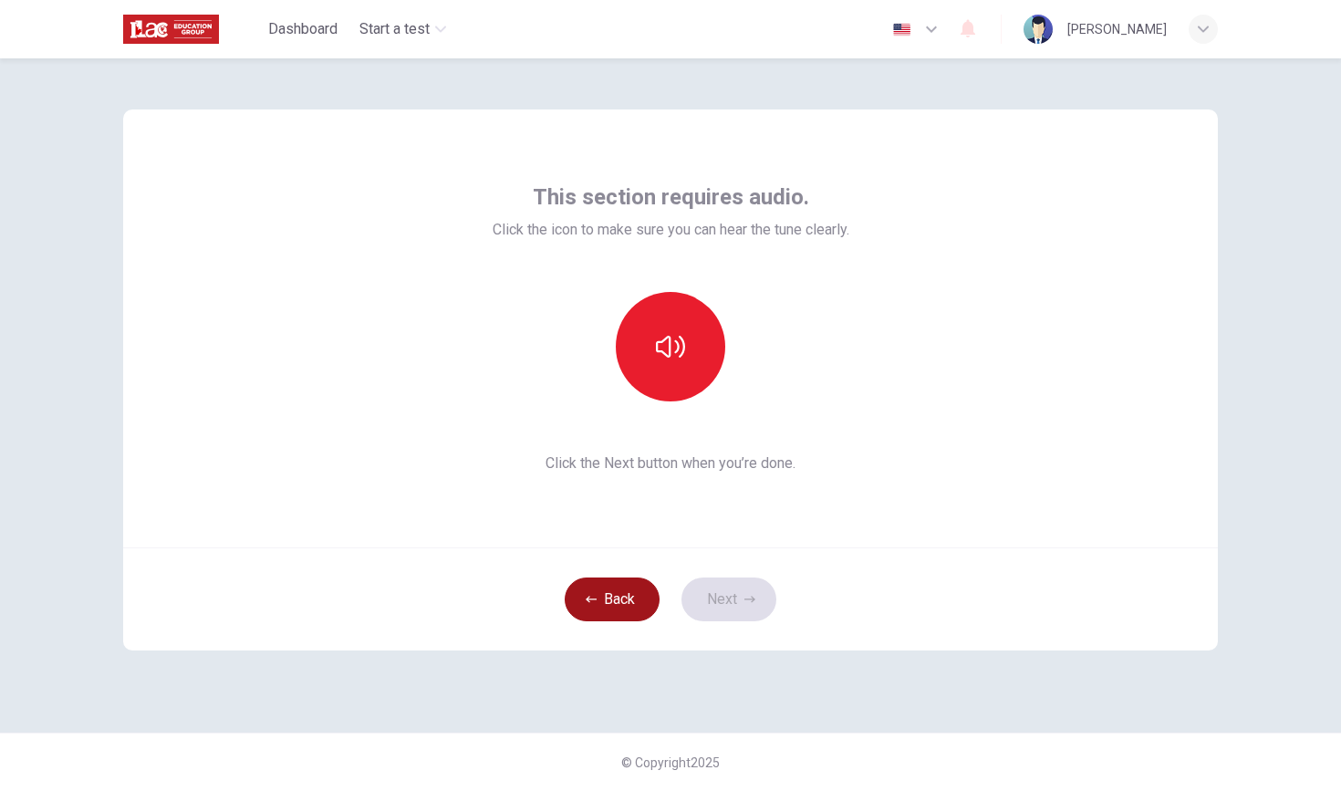  What do you see at coordinates (901, 29) in the screenshot?
I see `img: en` at bounding box center [901, 29].